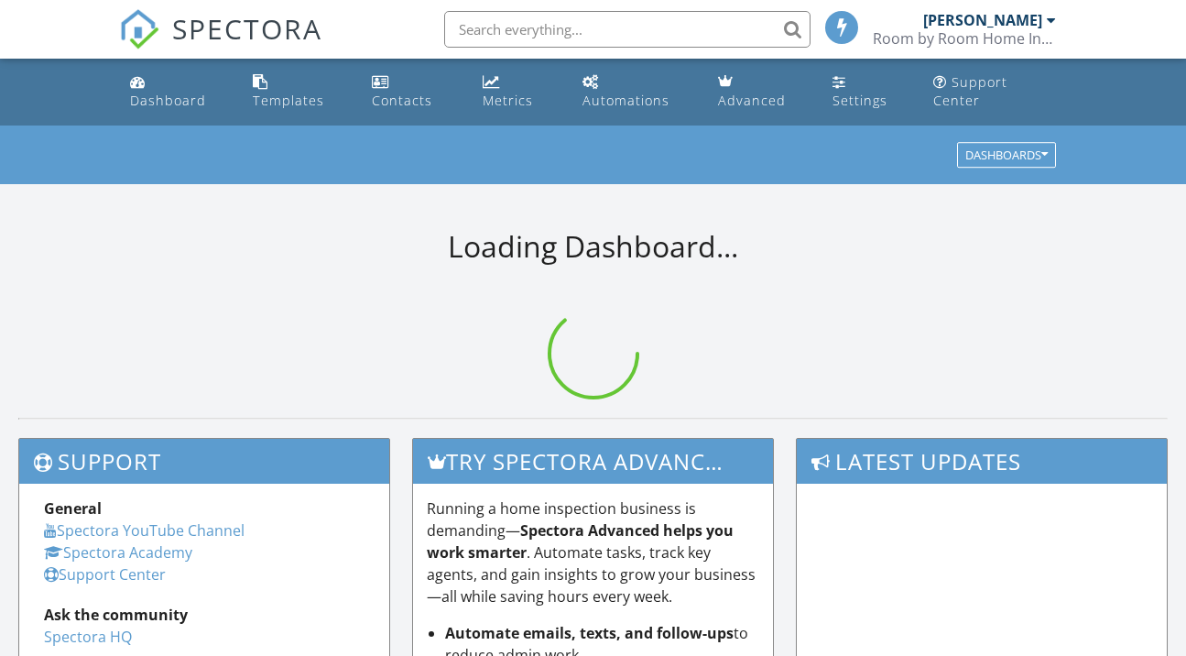 The width and height of the screenshot is (1186, 656). Describe the element at coordinates (88, 637) in the screenshot. I see `a: Spectora HQ` at that location.